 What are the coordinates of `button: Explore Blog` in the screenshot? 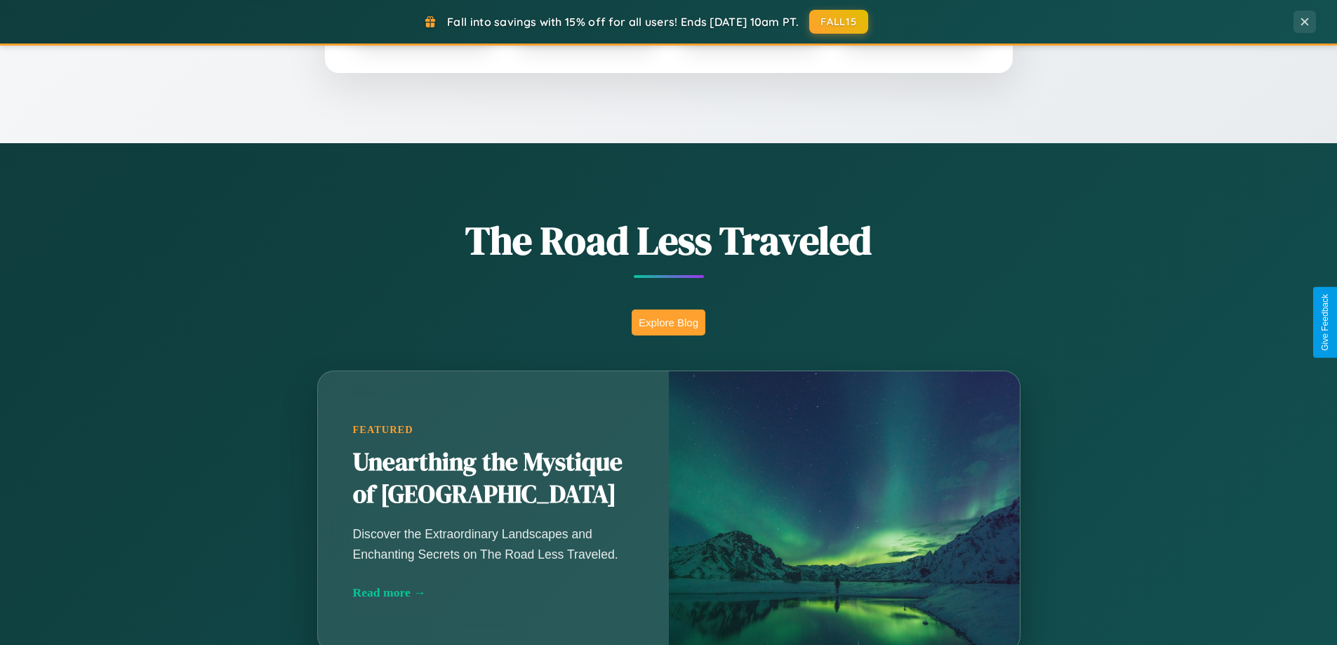 It's located at (668, 322).